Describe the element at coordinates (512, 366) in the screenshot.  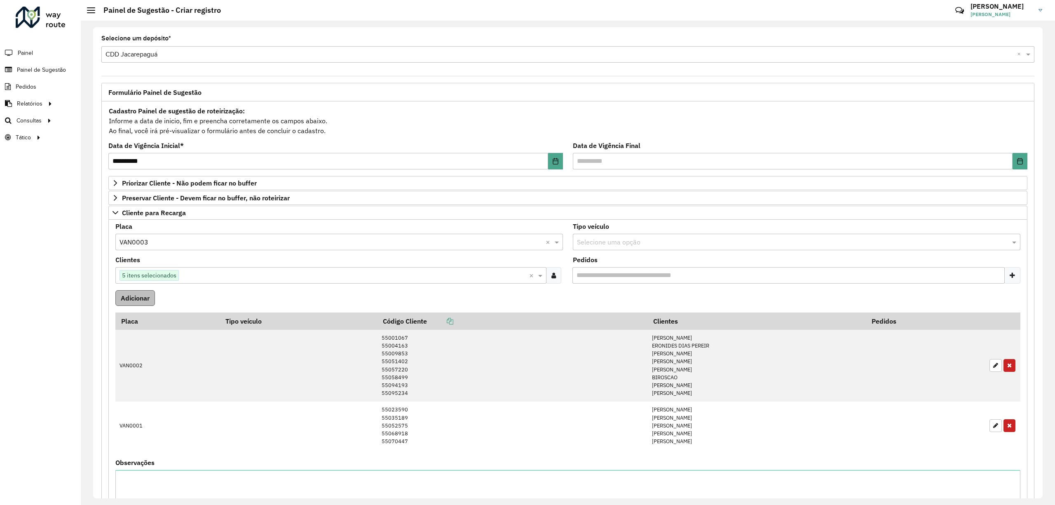
I see `td: 55001067 55004163 55009853 55051402 55057220 55058499 55094193 55095234` at that location.